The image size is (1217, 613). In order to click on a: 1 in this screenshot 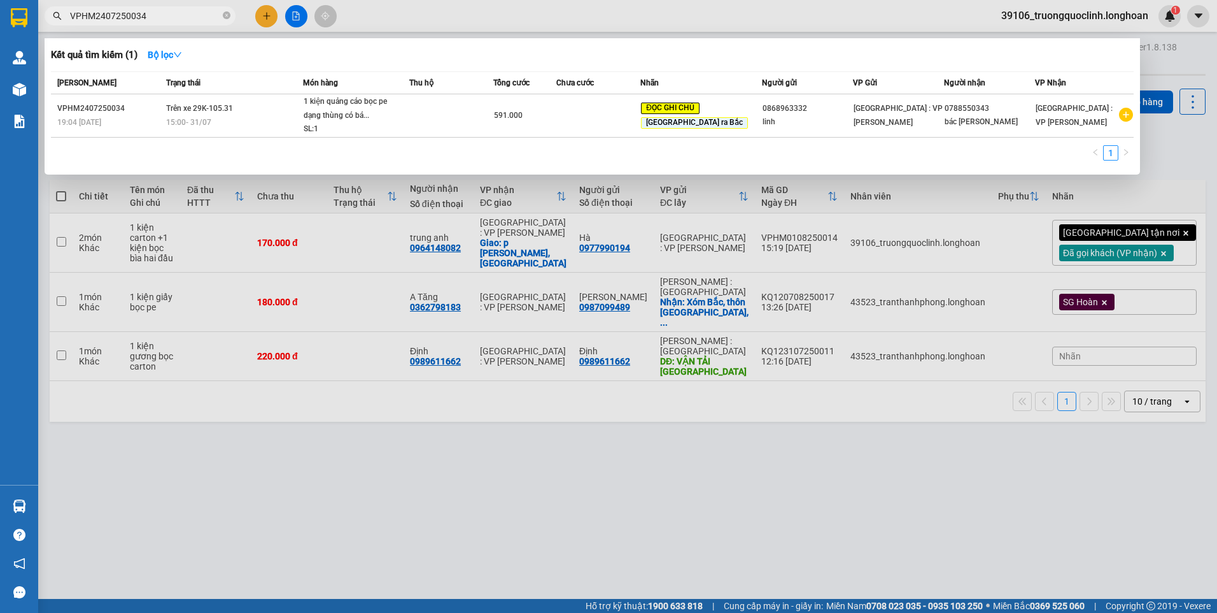, I will do `click(1111, 153)`.